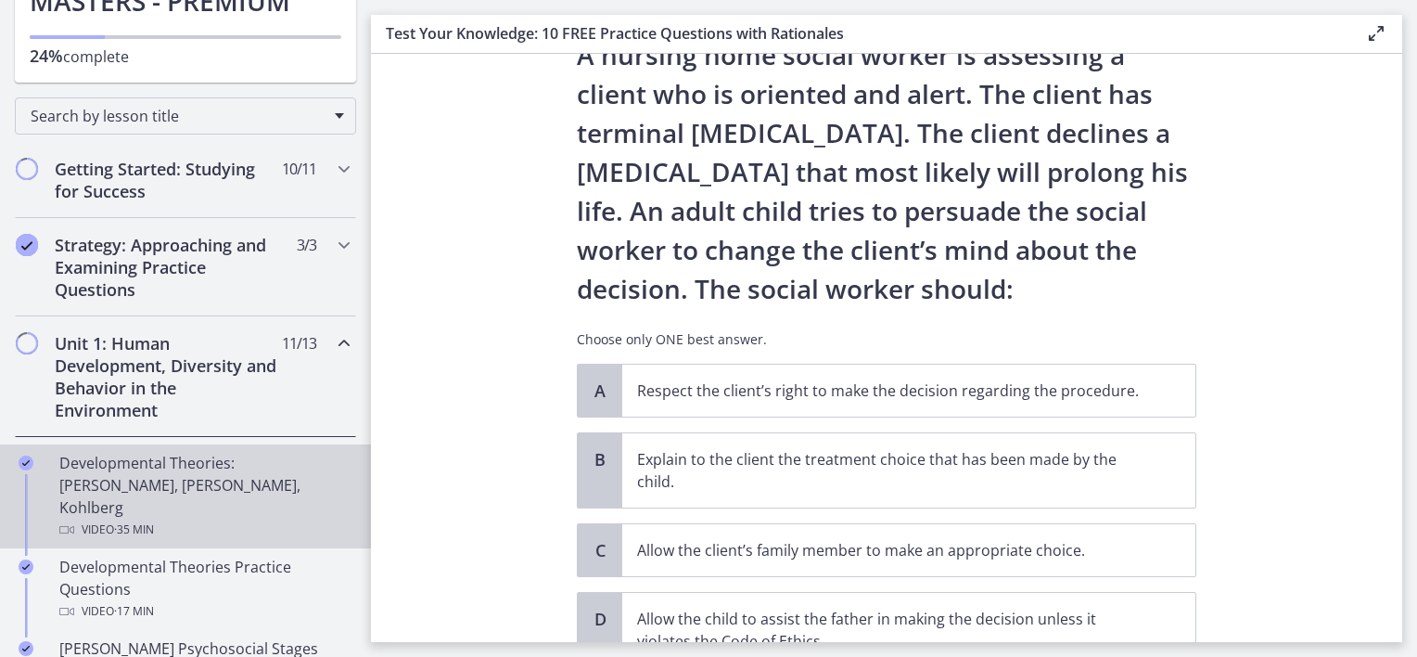 The width and height of the screenshot is (1417, 657). What do you see at coordinates (46, 56) in the screenshot?
I see `span: 24%` at bounding box center [46, 56].